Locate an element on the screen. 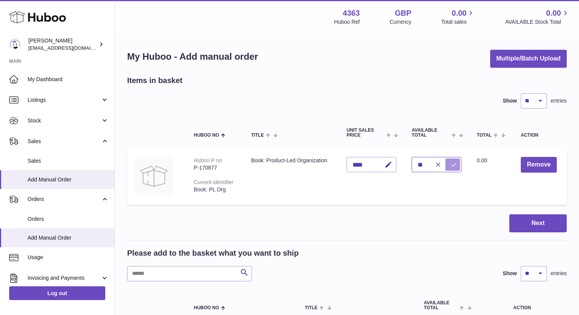 The image size is (579, 315). span: AVAILABLE Stock Total is located at coordinates (537, 22).